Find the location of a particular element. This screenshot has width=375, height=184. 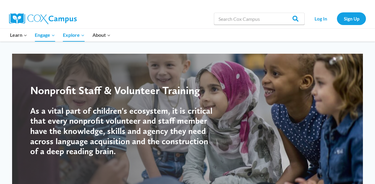

span: Learn is located at coordinates (18, 35).